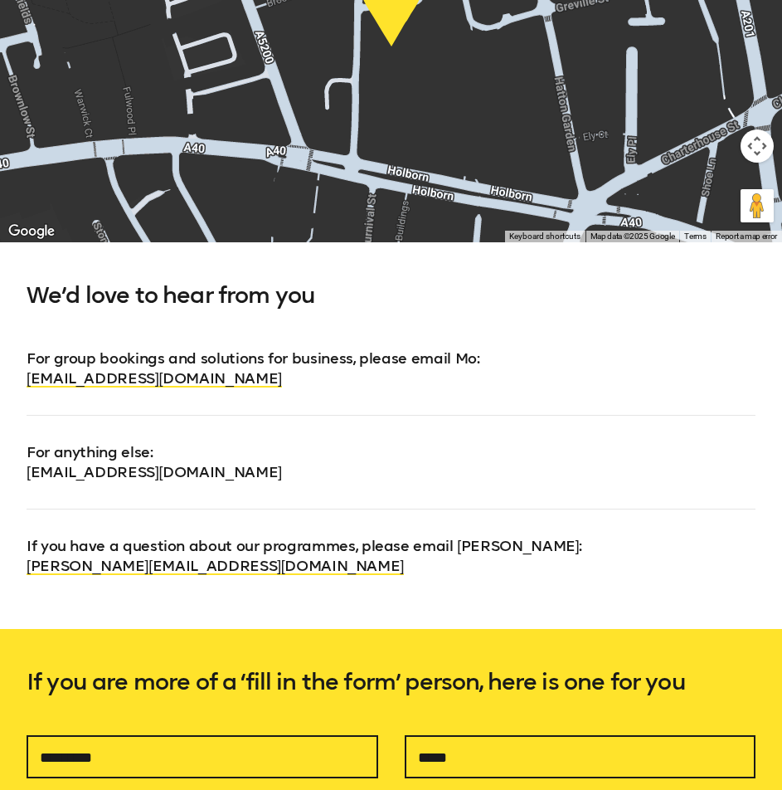 Image resolution: width=782 pixels, height=790 pixels. What do you see at coordinates (545, 236) in the screenshot?
I see `button: Keyboard shortcuts` at bounding box center [545, 236].